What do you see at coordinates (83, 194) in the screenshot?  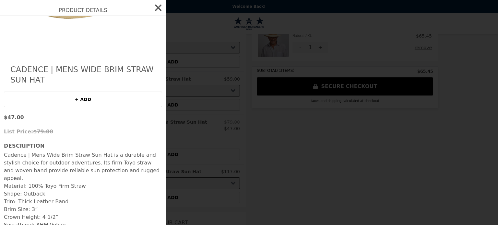 I see `li: Shape: Outback` at bounding box center [83, 194].